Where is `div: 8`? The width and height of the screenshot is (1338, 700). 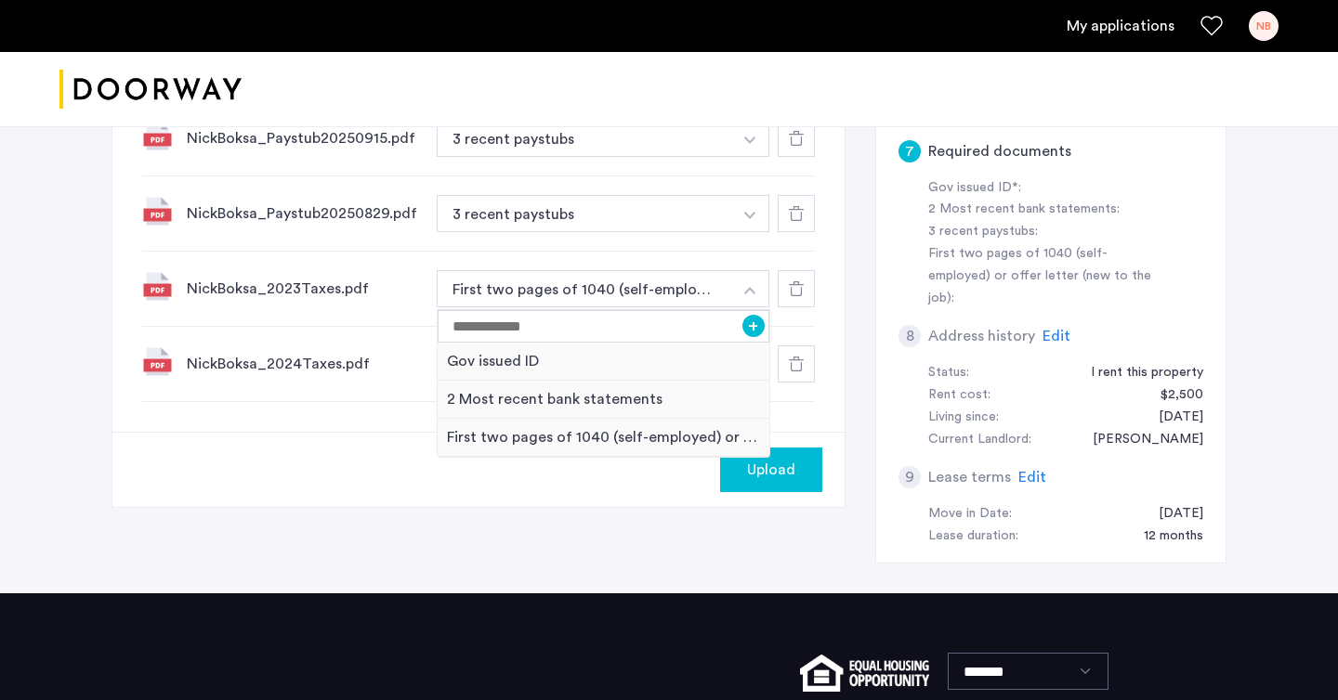 div: 8 is located at coordinates (909, 336).